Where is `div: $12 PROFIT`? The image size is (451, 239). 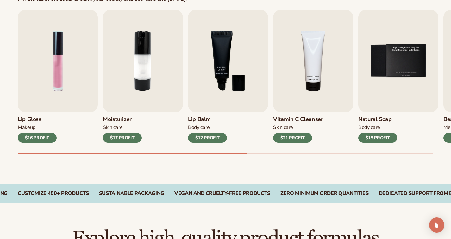
div: $12 PROFIT is located at coordinates (207, 138).